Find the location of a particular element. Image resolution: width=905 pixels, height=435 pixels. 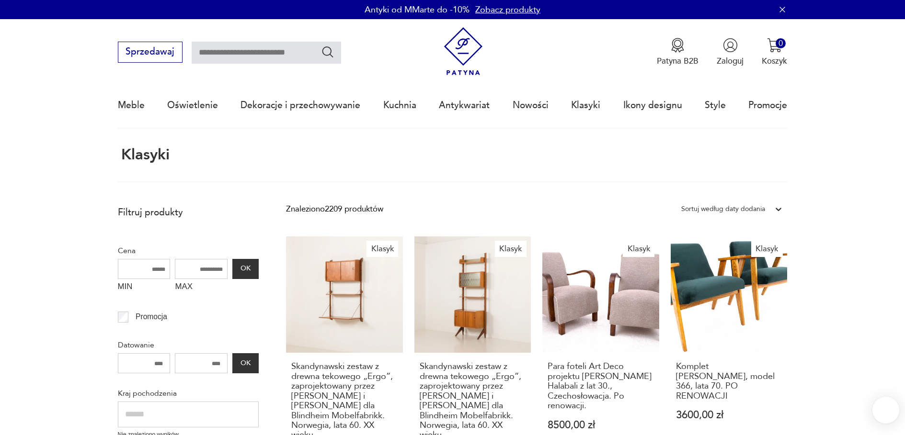

a: Ikona medaluPatyna B2B is located at coordinates (677, 52).